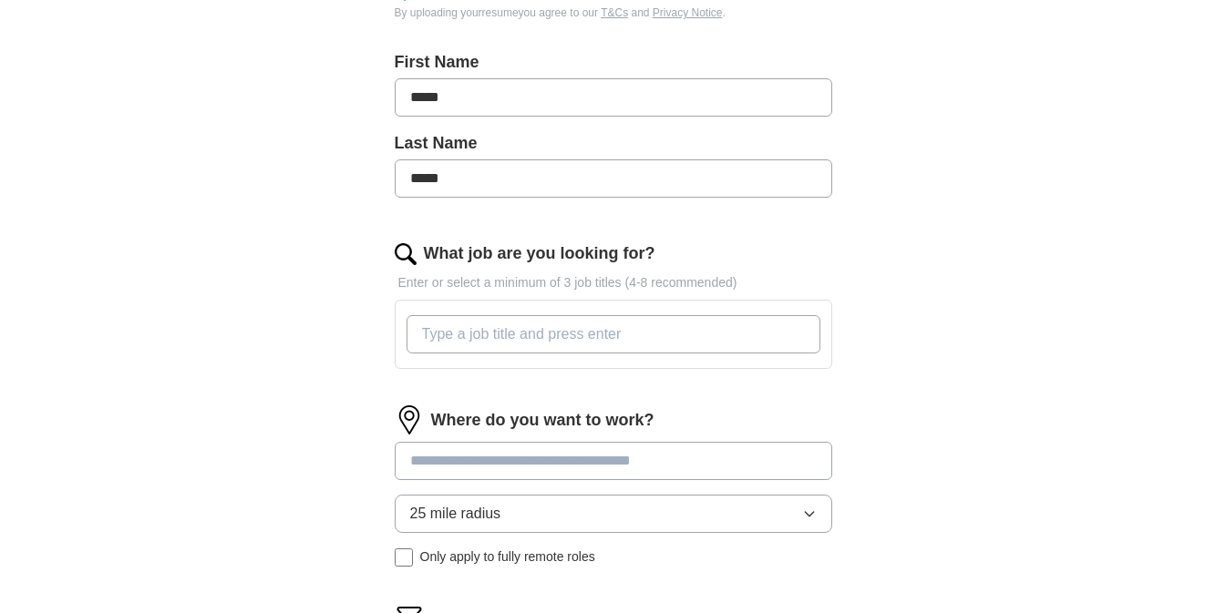 This screenshot has height=613, width=1226. What do you see at coordinates (613, 514) in the screenshot?
I see `button: 25 mile radius` at bounding box center [613, 514].